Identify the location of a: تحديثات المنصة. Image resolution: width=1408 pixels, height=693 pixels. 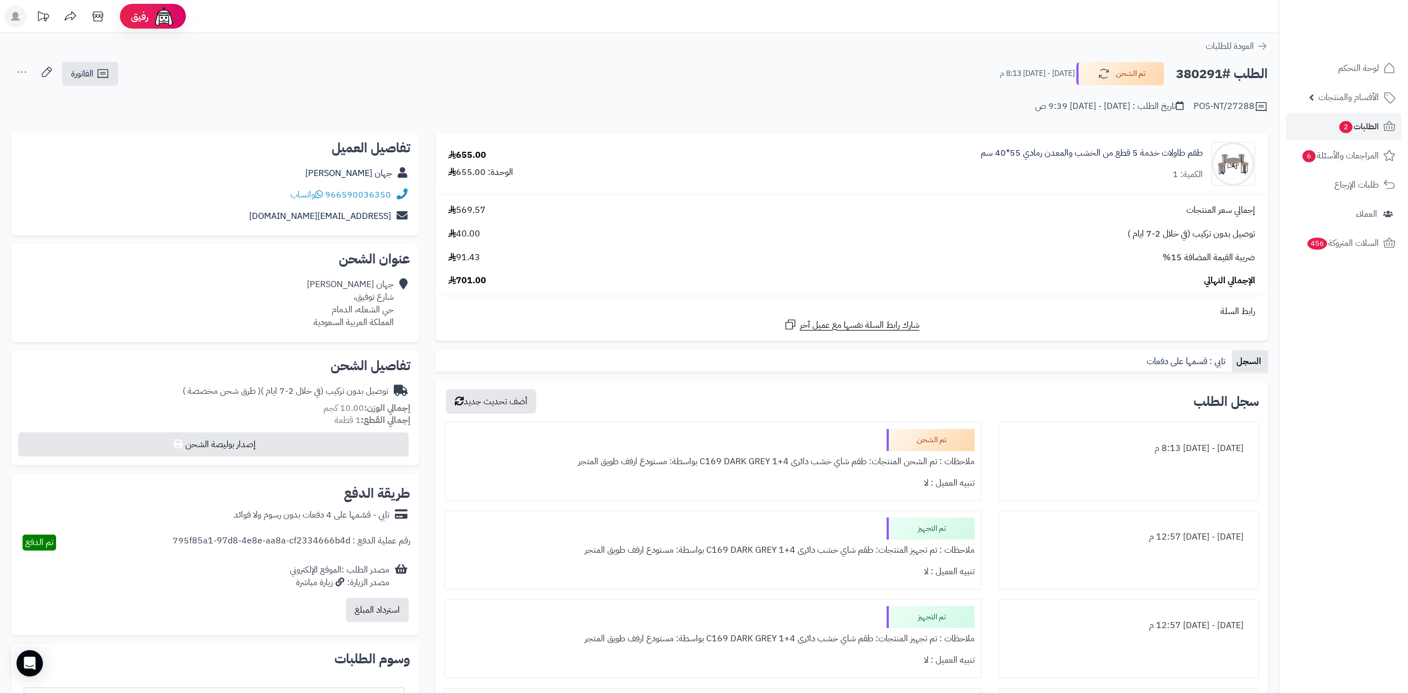
(43, 18).